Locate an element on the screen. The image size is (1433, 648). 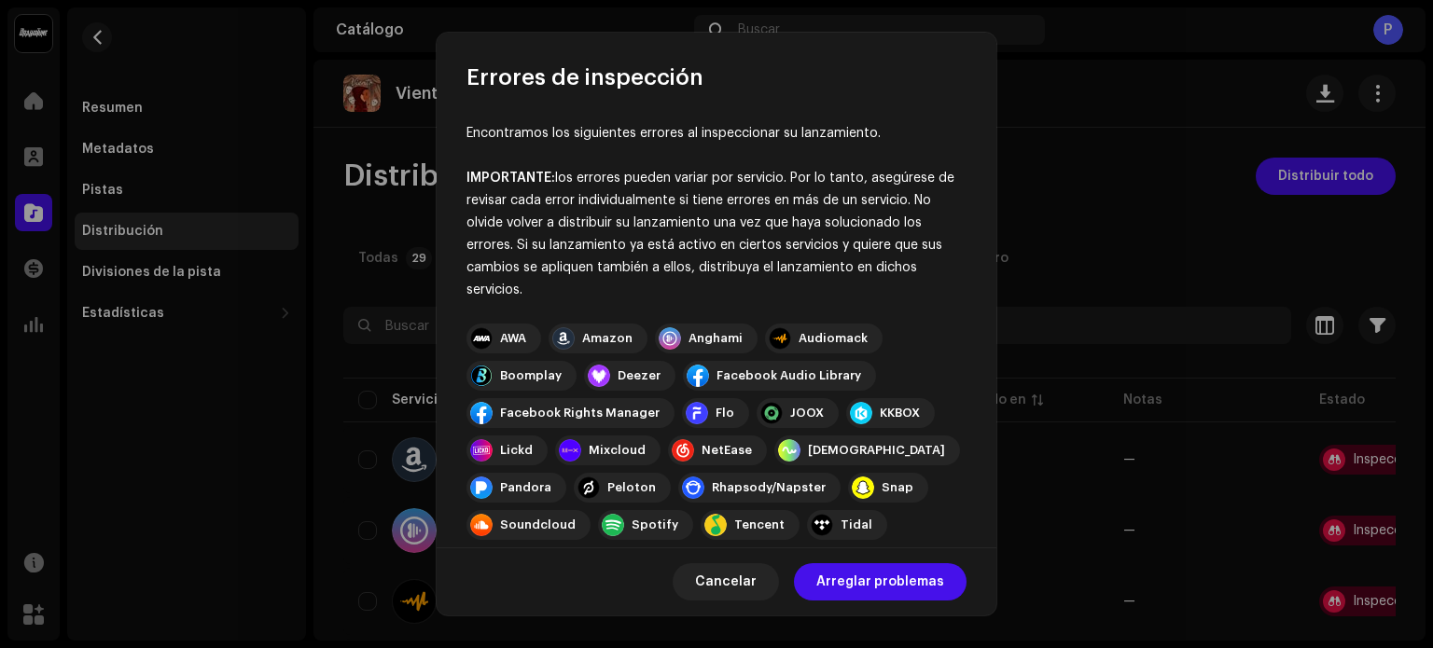
font: Deezer is located at coordinates (639, 375).